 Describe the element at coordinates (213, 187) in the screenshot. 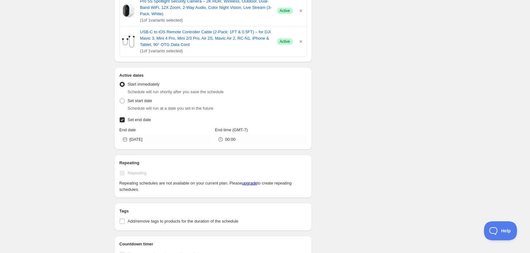

I see `p: Repeating schedules are not available on your current plan. Please to create repeating schedules.` at that location.